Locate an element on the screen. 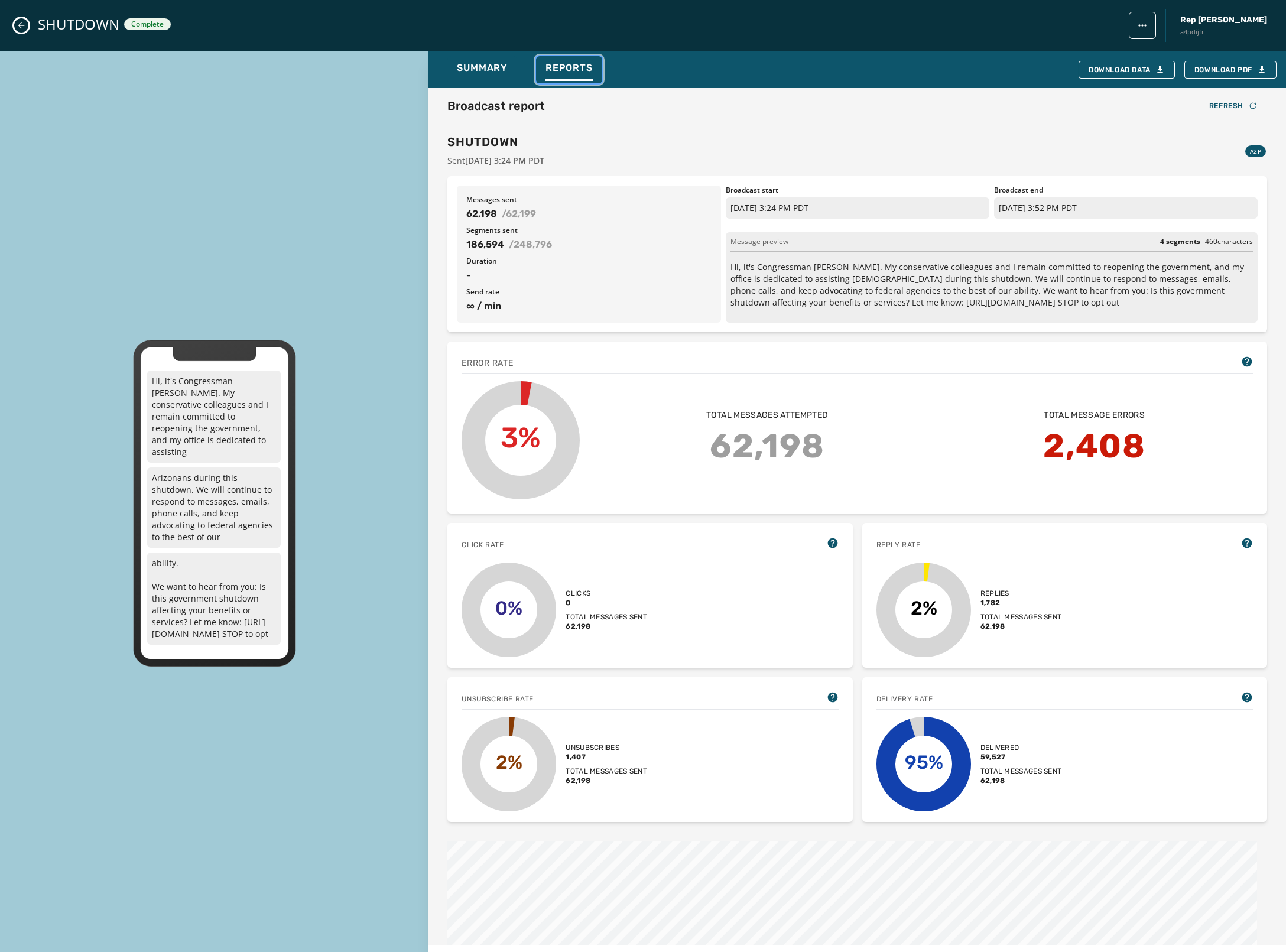 The image size is (1286, 952). span: Reports is located at coordinates (569, 68).